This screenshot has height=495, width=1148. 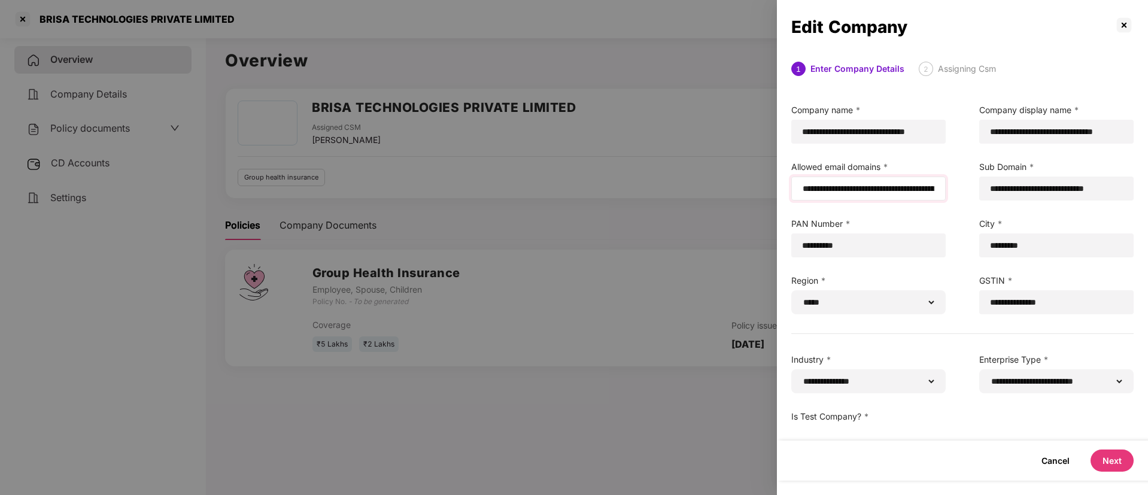 What do you see at coordinates (869, 110) in the screenshot?
I see `label: Company name` at bounding box center [869, 110].